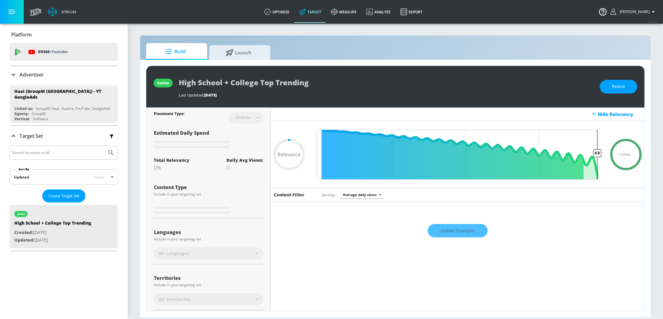 This screenshot has height=319, width=663. Describe the element at coordinates (174, 300) in the screenshot. I see `span: All Territories` at that location.